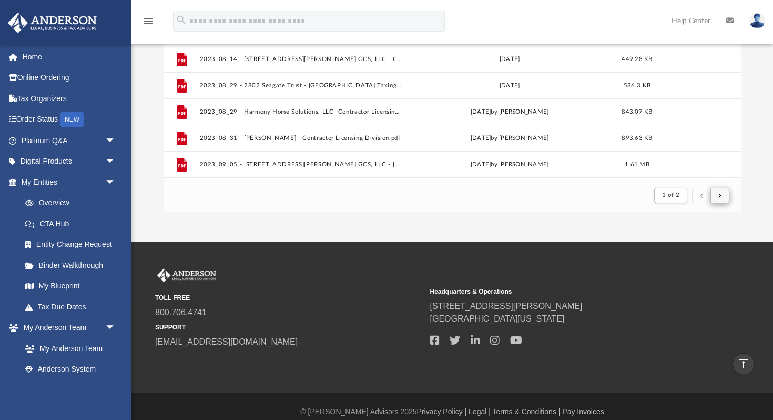 Image resolution: width=773 pixels, height=420 pixels. I want to click on small: Headquarters & Operations, so click(564, 291).